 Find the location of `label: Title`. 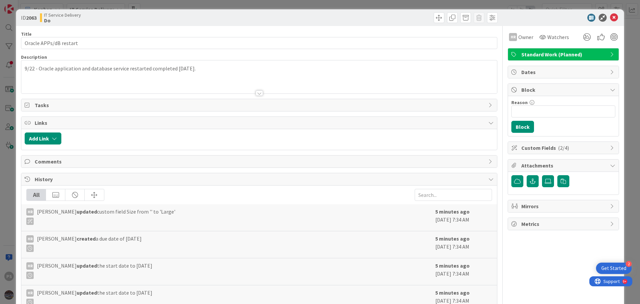

label: Title is located at coordinates (26, 34).